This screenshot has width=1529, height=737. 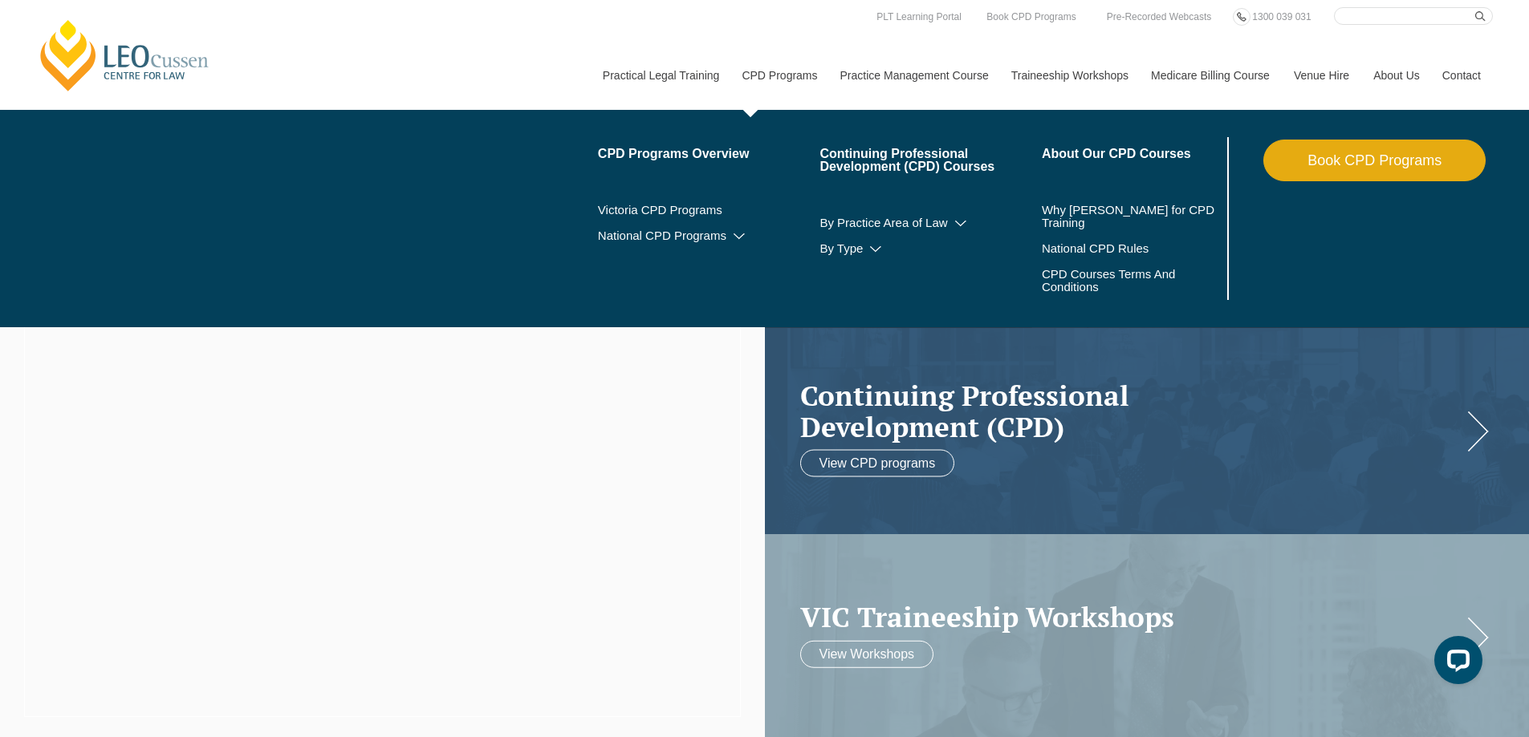 I want to click on a: CPD Programs Overview, so click(x=709, y=154).